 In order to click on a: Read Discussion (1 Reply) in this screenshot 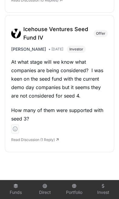, I will do `click(35, 140)`.